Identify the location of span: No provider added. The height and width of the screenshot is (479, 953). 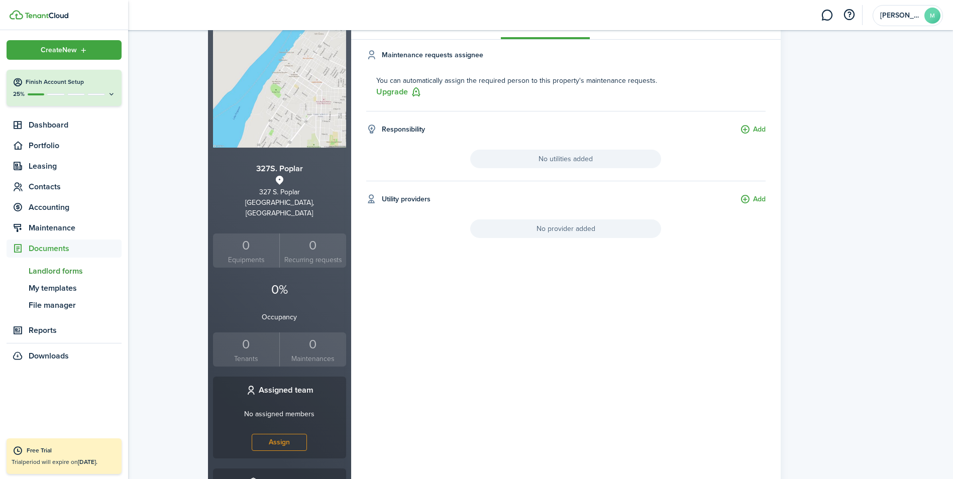
(566, 229).